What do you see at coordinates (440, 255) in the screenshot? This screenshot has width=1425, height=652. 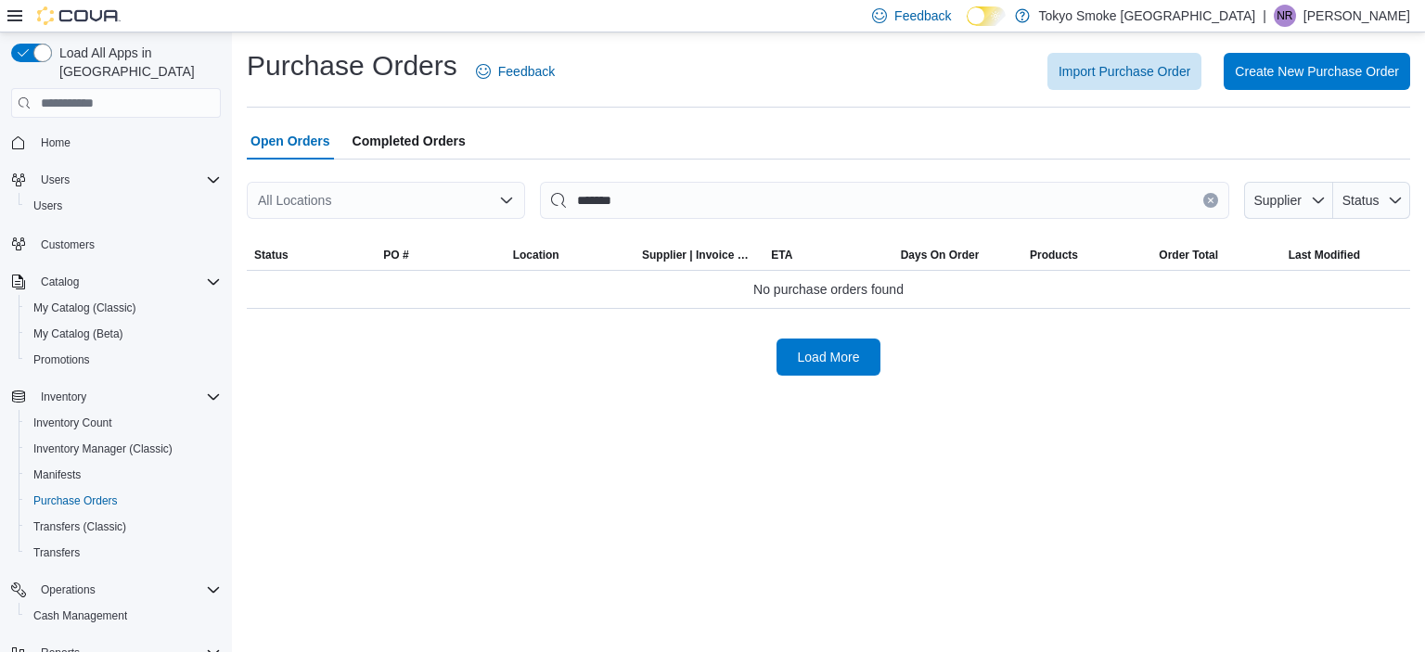 I see `button: PO #` at bounding box center [440, 255].